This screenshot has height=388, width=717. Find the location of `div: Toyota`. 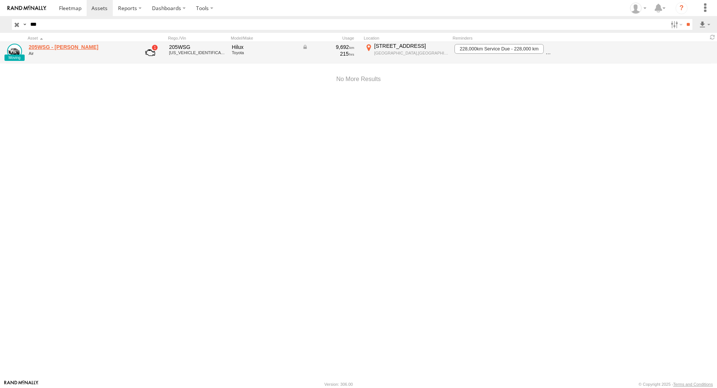

div: Toyota is located at coordinates (264, 53).